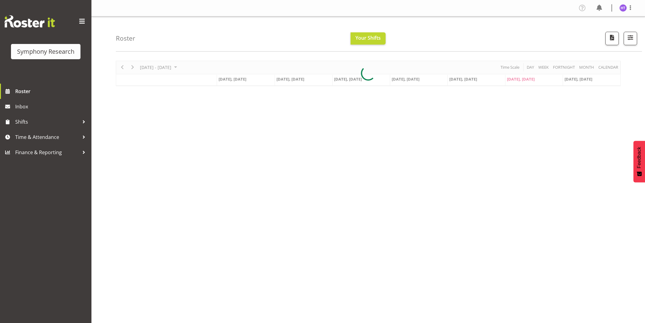  I want to click on h4: Roster, so click(126, 38).